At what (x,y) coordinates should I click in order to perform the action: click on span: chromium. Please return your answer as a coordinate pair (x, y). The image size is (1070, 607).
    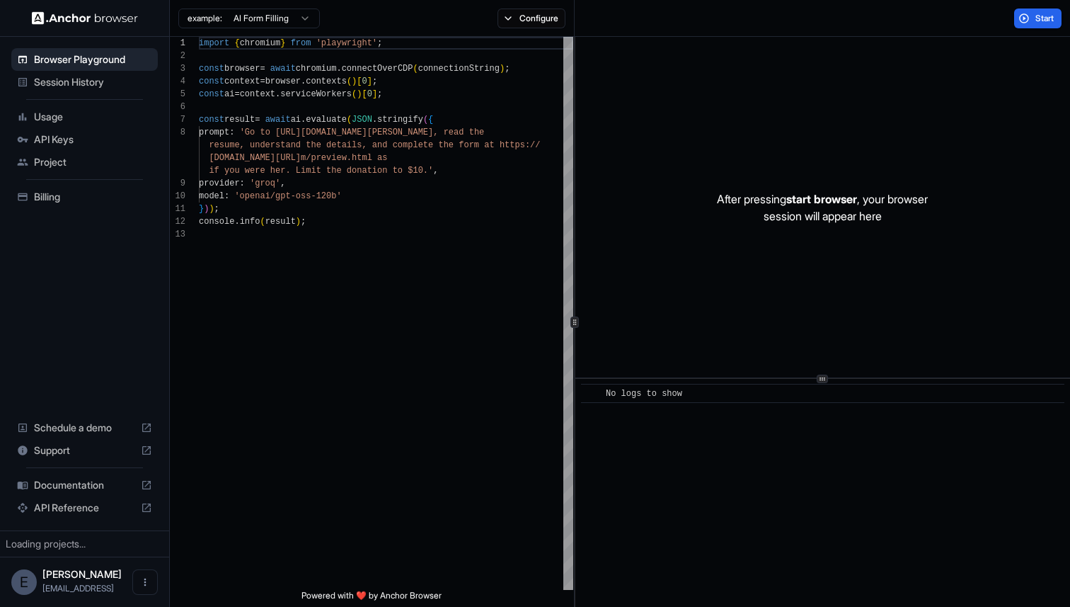
    Looking at the image, I should click on (260, 43).